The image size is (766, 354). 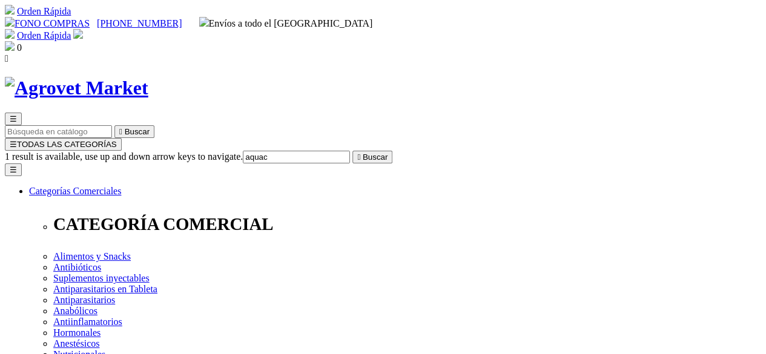 What do you see at coordinates (19, 47) in the screenshot?
I see `span: 0` at bounding box center [19, 47].